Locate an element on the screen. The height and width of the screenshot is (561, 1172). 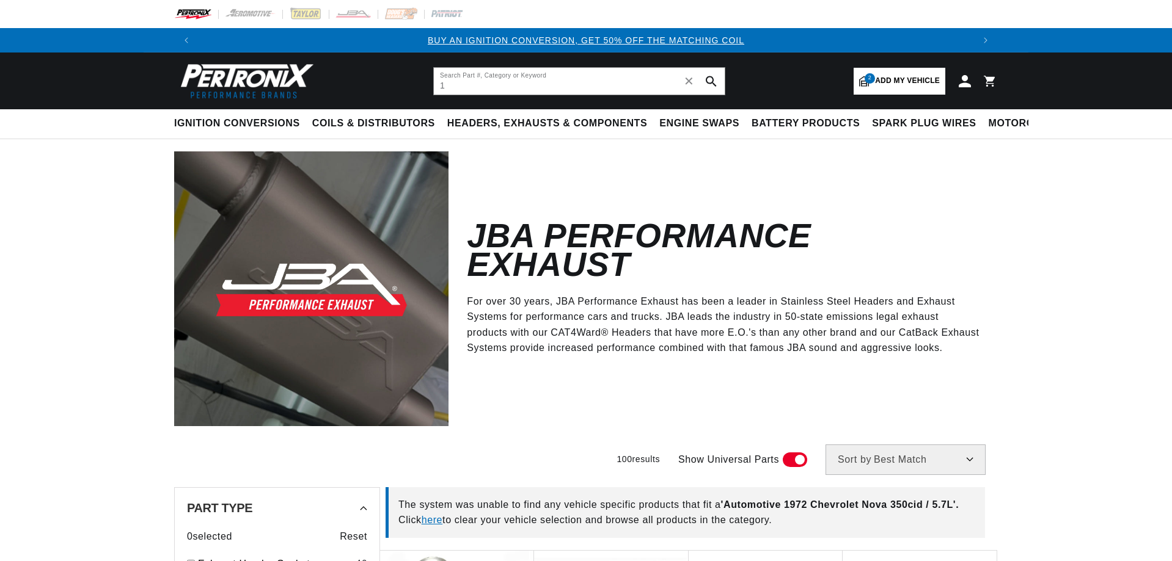
span: Ignition Conversions is located at coordinates (237, 123).